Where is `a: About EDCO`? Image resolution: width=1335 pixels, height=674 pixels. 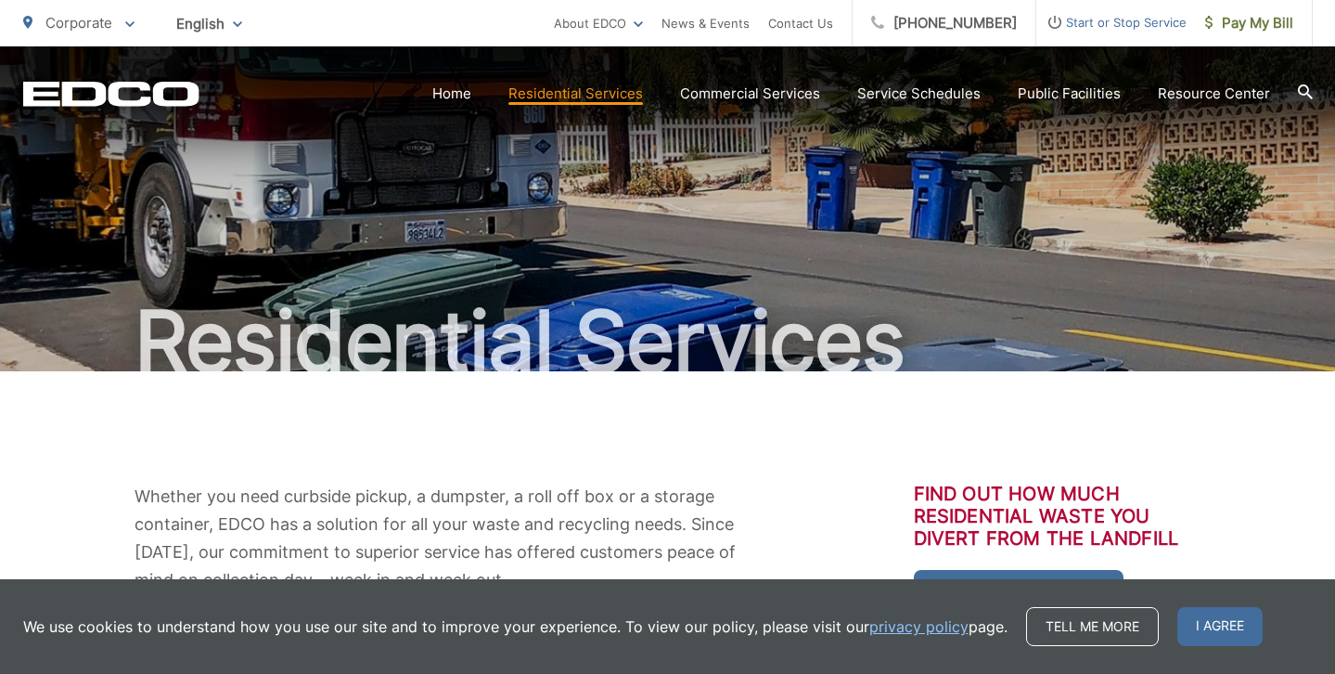
a: About EDCO is located at coordinates (599, 23).